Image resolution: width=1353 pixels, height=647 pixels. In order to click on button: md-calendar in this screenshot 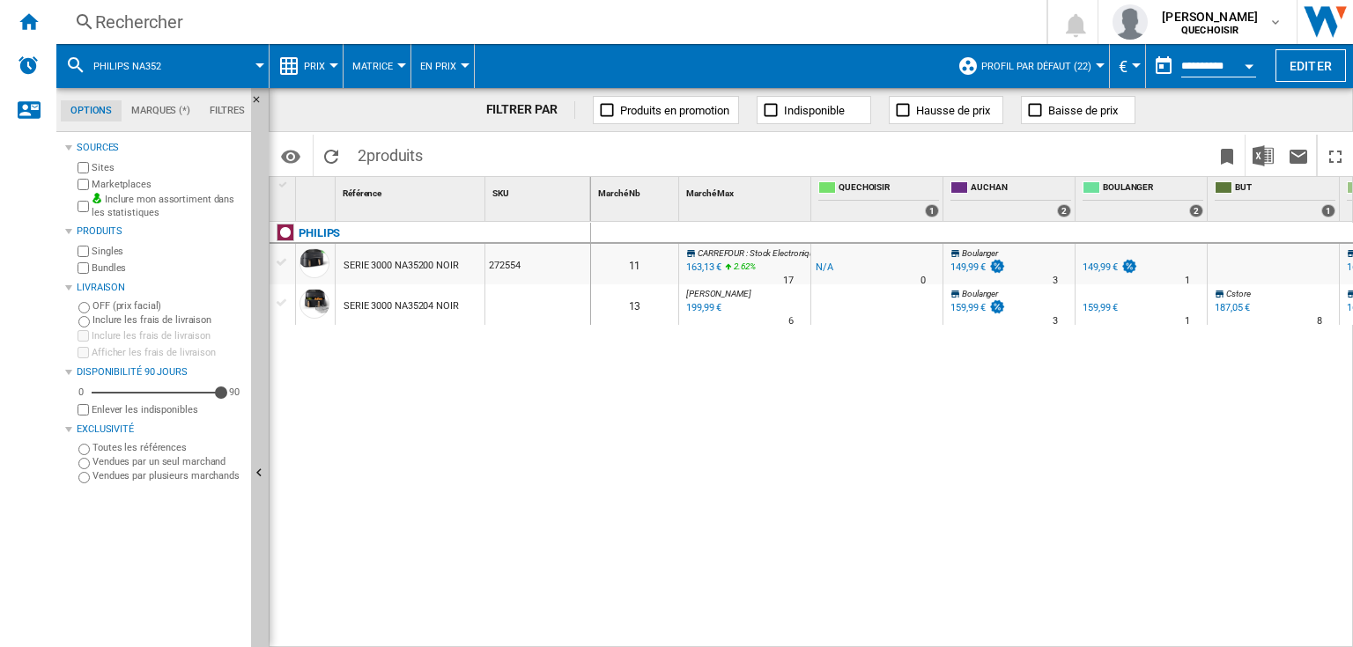, I will do `click(1164, 66)`.